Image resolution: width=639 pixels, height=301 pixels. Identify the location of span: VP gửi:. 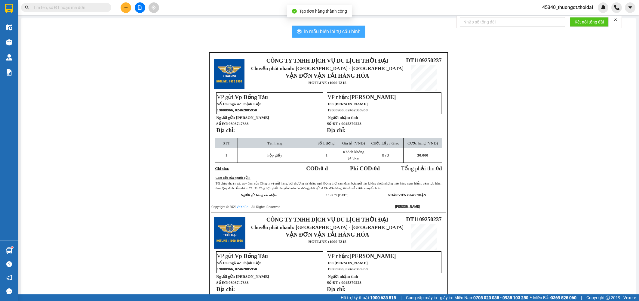
(242, 97).